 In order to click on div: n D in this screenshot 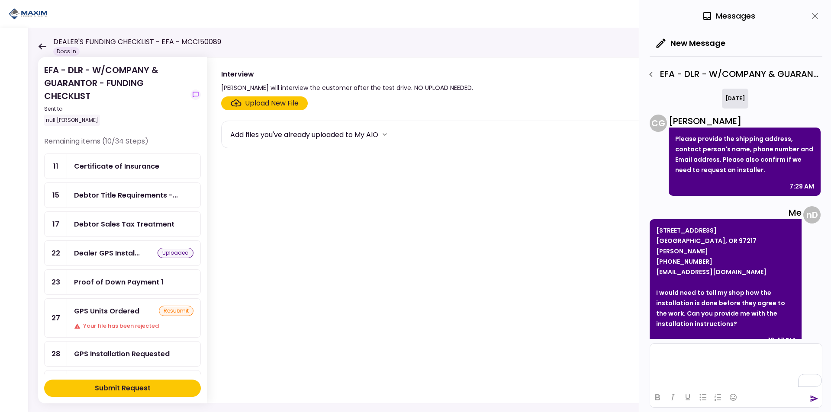, I will do `click(812, 215)`.